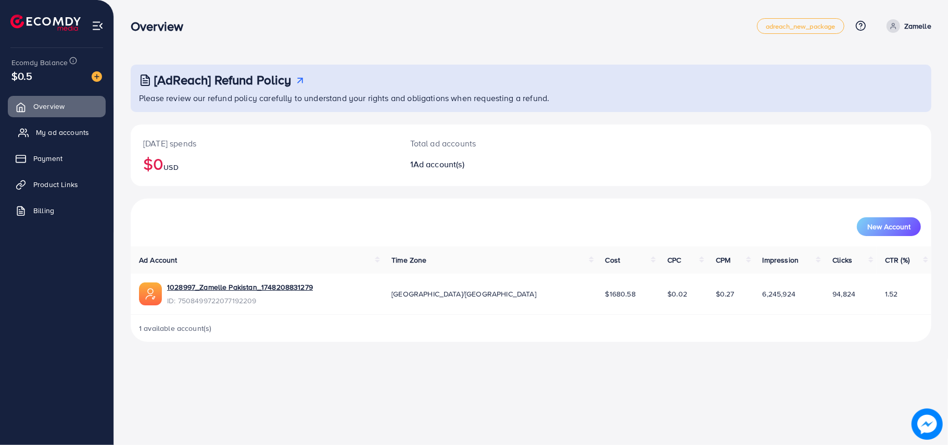  I want to click on span: Cost, so click(613, 260).